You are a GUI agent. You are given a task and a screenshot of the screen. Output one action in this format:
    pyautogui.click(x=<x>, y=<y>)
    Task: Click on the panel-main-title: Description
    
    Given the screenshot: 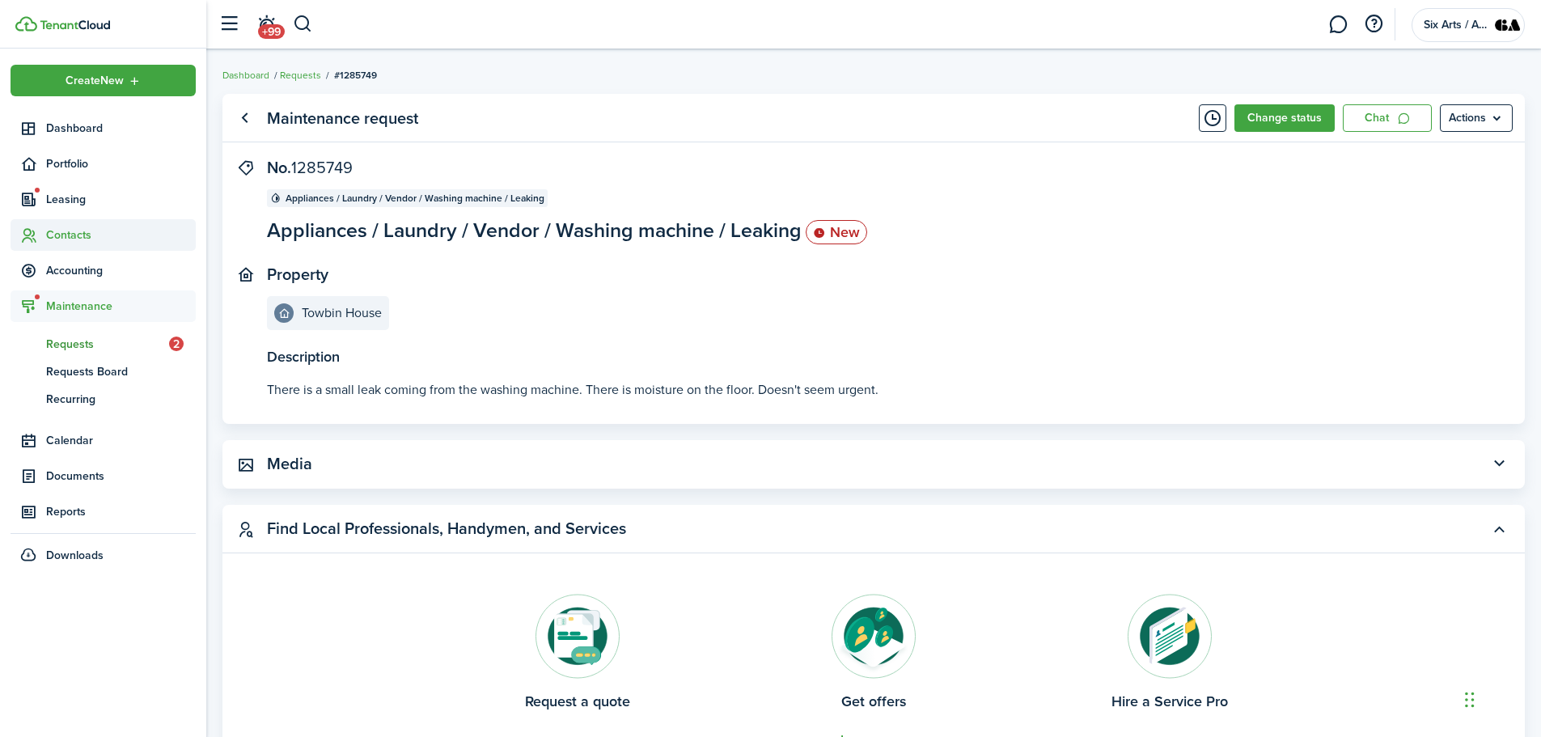 What is the action you would take?
    pyautogui.click(x=874, y=357)
    